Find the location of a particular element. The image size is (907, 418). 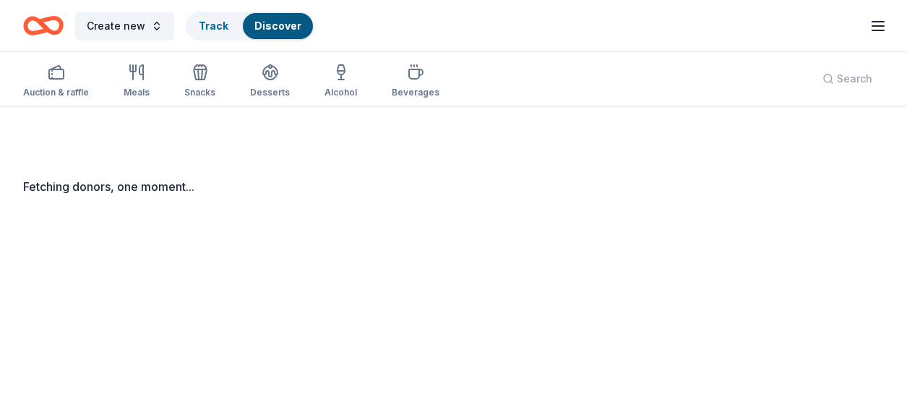

button: Beverages is located at coordinates (416, 82).